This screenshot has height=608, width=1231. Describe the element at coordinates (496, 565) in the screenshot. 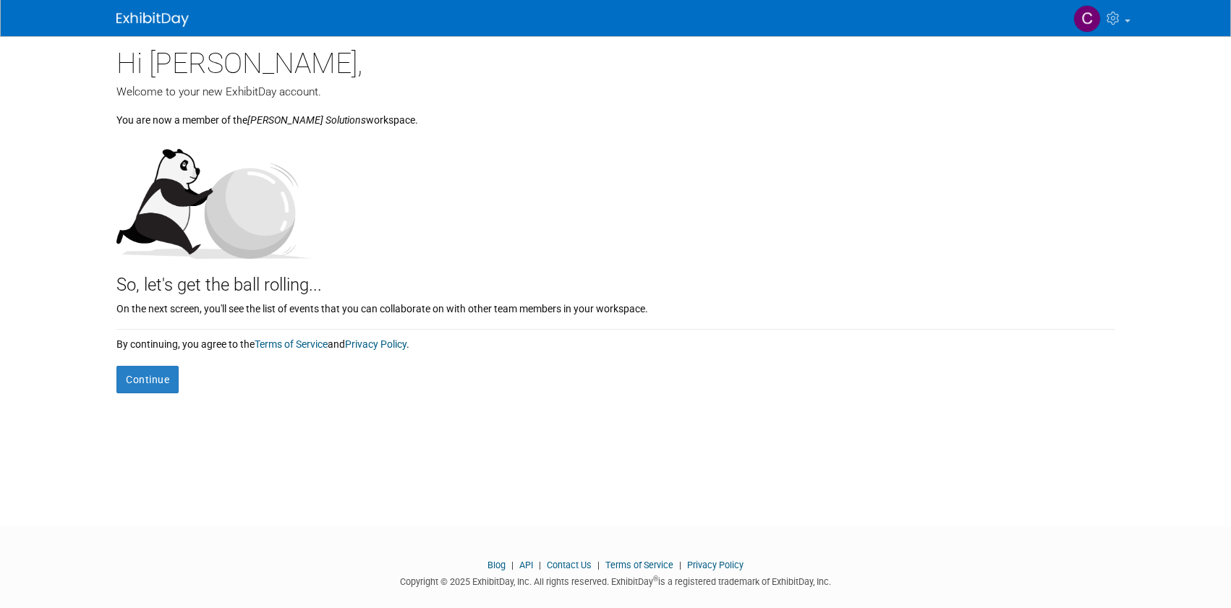

I see `a: Blog` at that location.